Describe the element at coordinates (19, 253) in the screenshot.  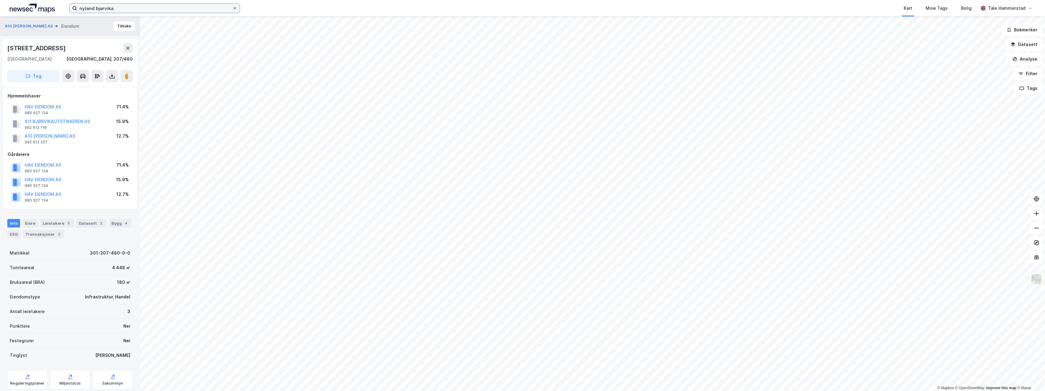
I see `div: Matrikkel` at that location.